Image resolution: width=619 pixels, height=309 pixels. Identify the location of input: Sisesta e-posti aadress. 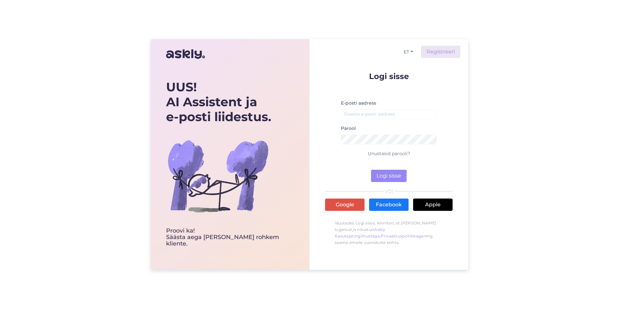
(389, 114).